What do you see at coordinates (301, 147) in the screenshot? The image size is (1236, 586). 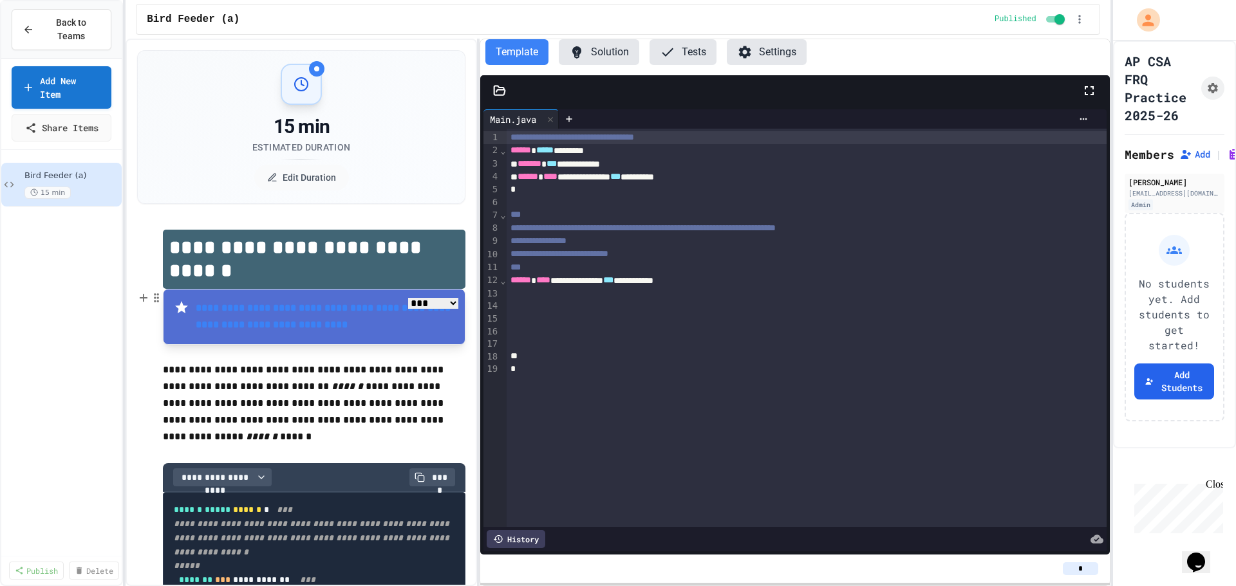 I see `div: Estimated Duration` at bounding box center [301, 147].